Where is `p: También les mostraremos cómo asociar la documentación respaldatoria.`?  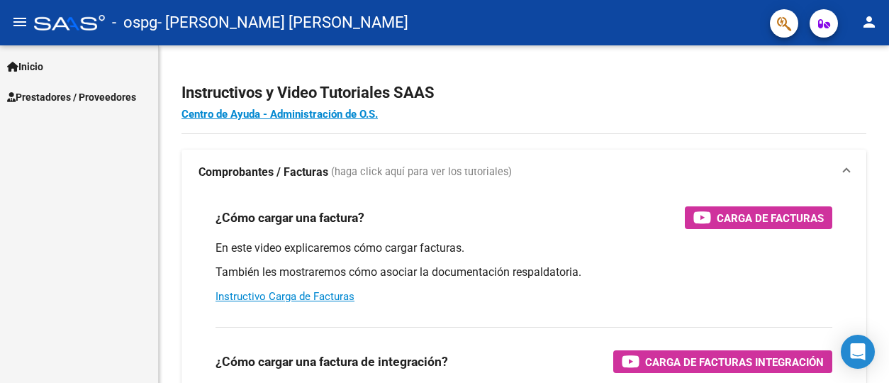 p: También les mostraremos cómo asociar la documentación respaldatoria. is located at coordinates (524, 272).